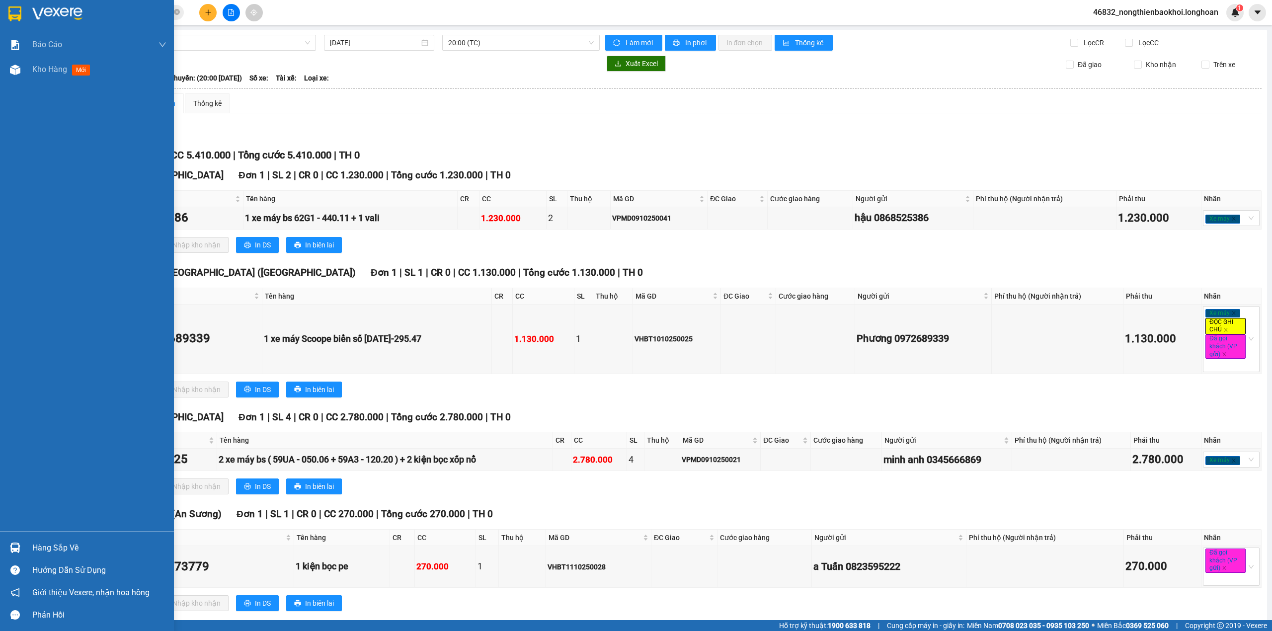  I want to click on span: message, so click(15, 615).